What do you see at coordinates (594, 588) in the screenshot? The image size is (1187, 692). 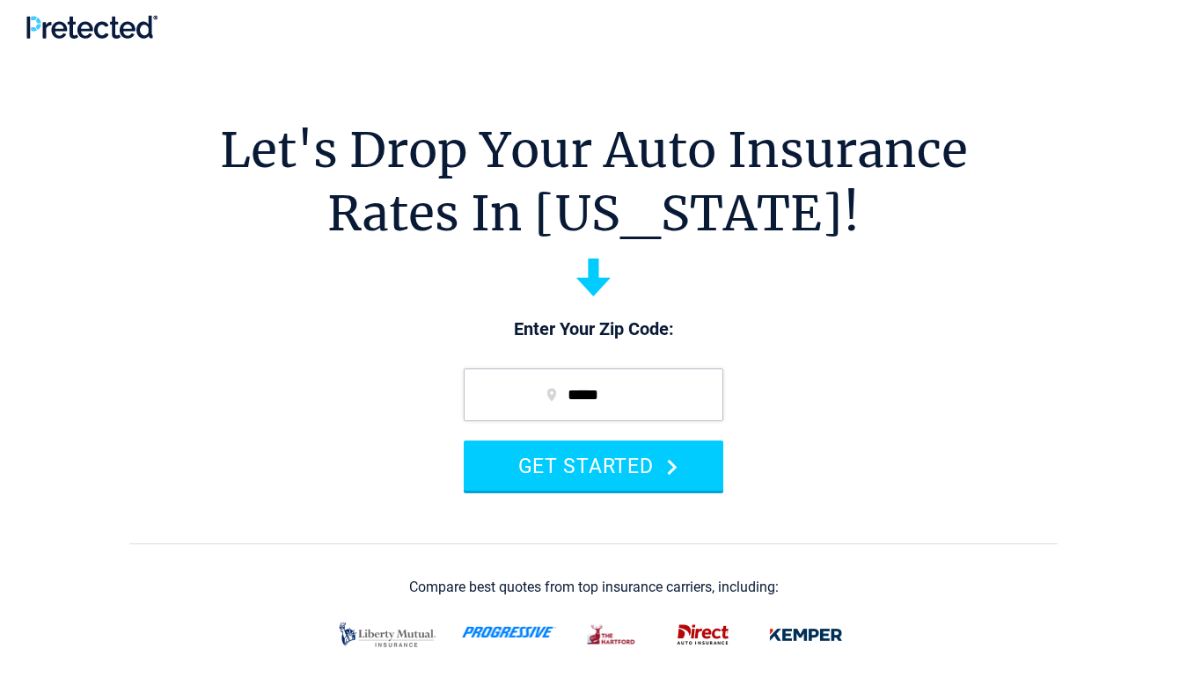 I see `div: Compare best quotes from top insurance carriers, including:` at bounding box center [594, 588].